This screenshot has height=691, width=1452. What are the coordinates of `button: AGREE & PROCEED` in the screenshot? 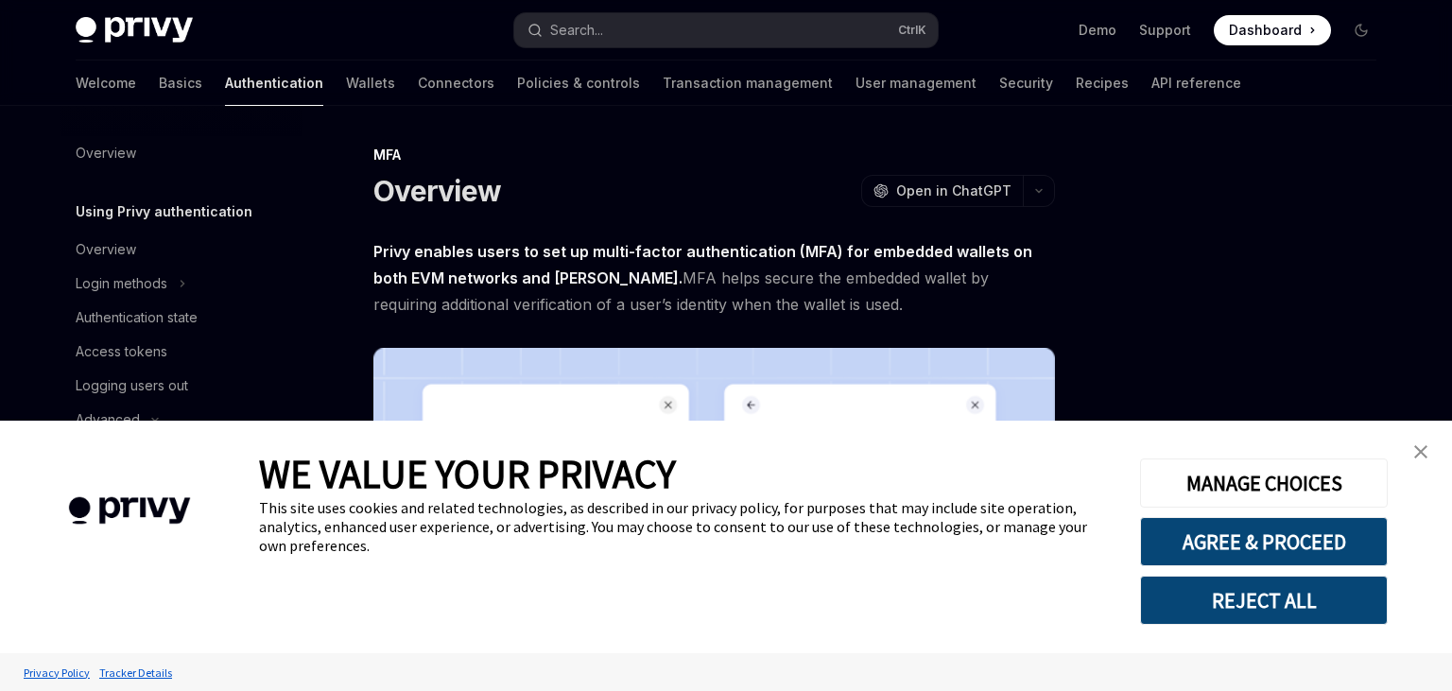 It's located at (1264, 542).